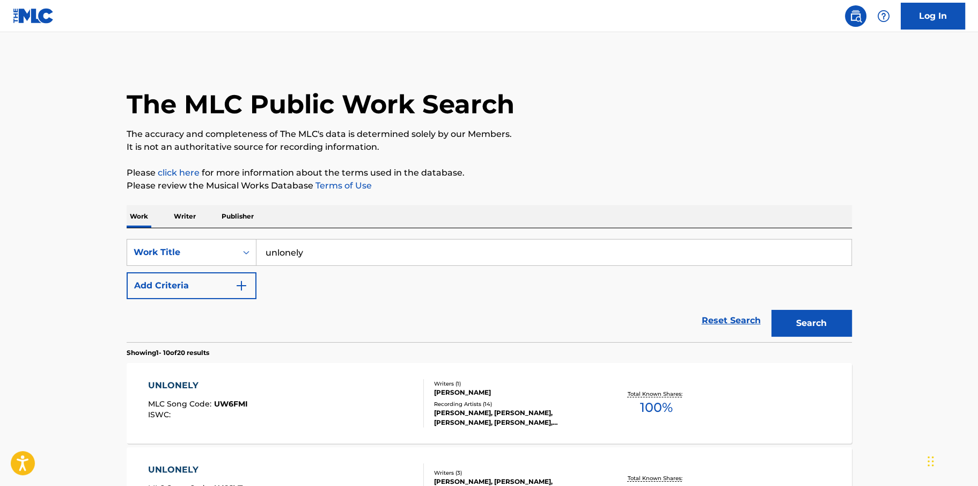  Describe the element at coordinates (139, 216) in the screenshot. I see `p: Work` at that location.